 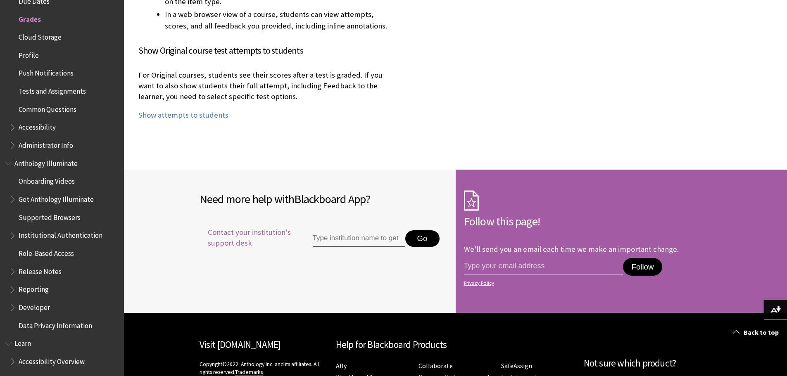 I want to click on img: Subscription Icon, so click(x=472, y=201).